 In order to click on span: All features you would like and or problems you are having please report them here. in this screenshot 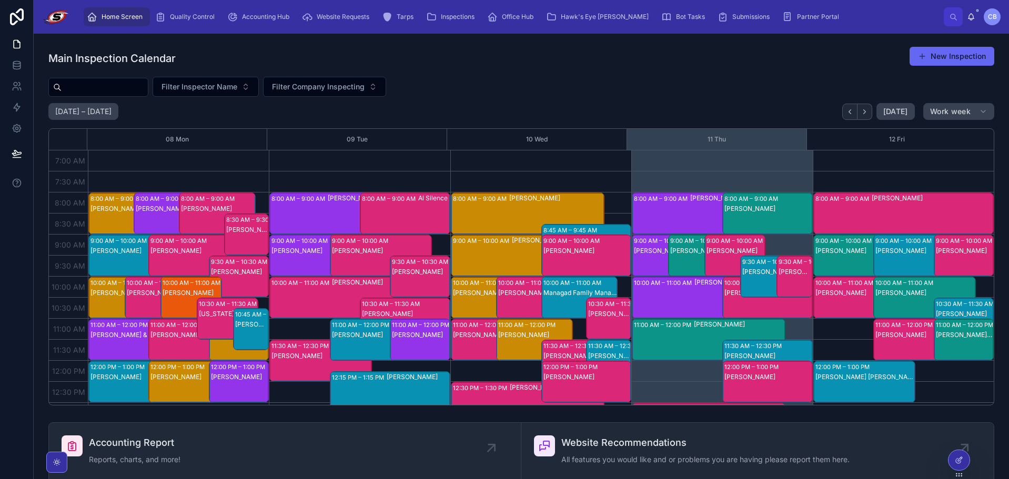, I will do `click(705, 460)`.